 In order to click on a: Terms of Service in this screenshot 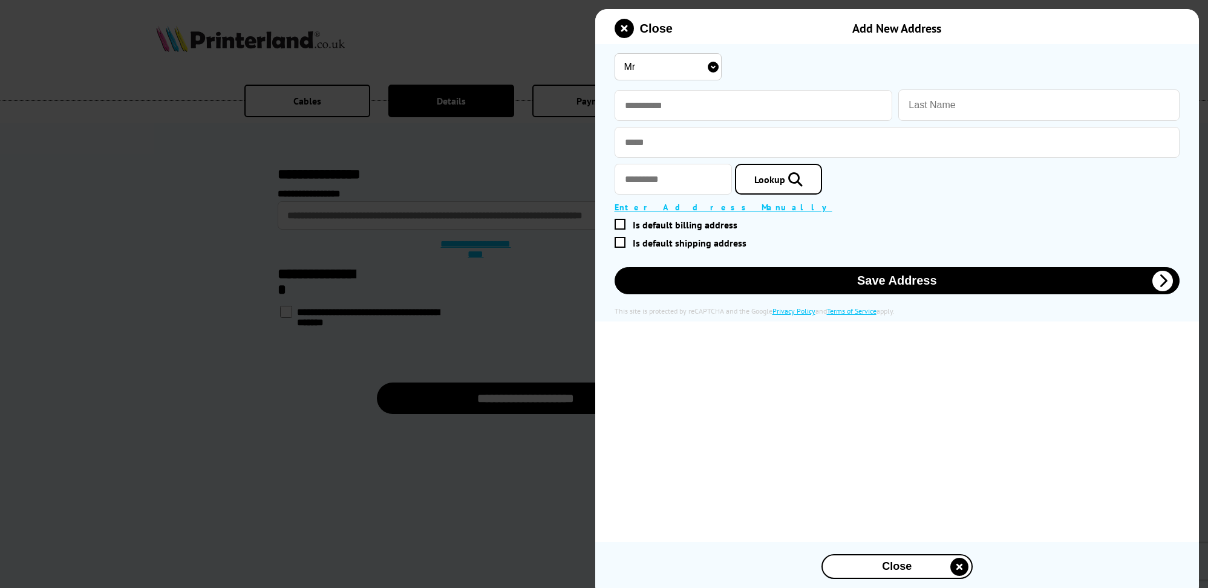, I will do `click(851, 311)`.